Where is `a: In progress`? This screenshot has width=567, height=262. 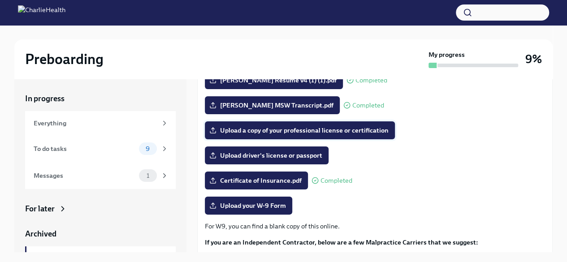 a: In progress is located at coordinates (100, 99).